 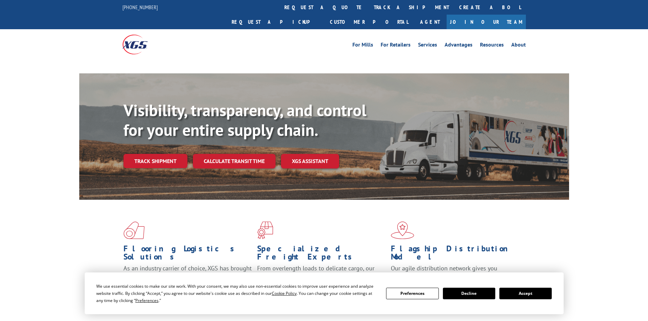 I want to click on span: Preferences, so click(x=147, y=301).